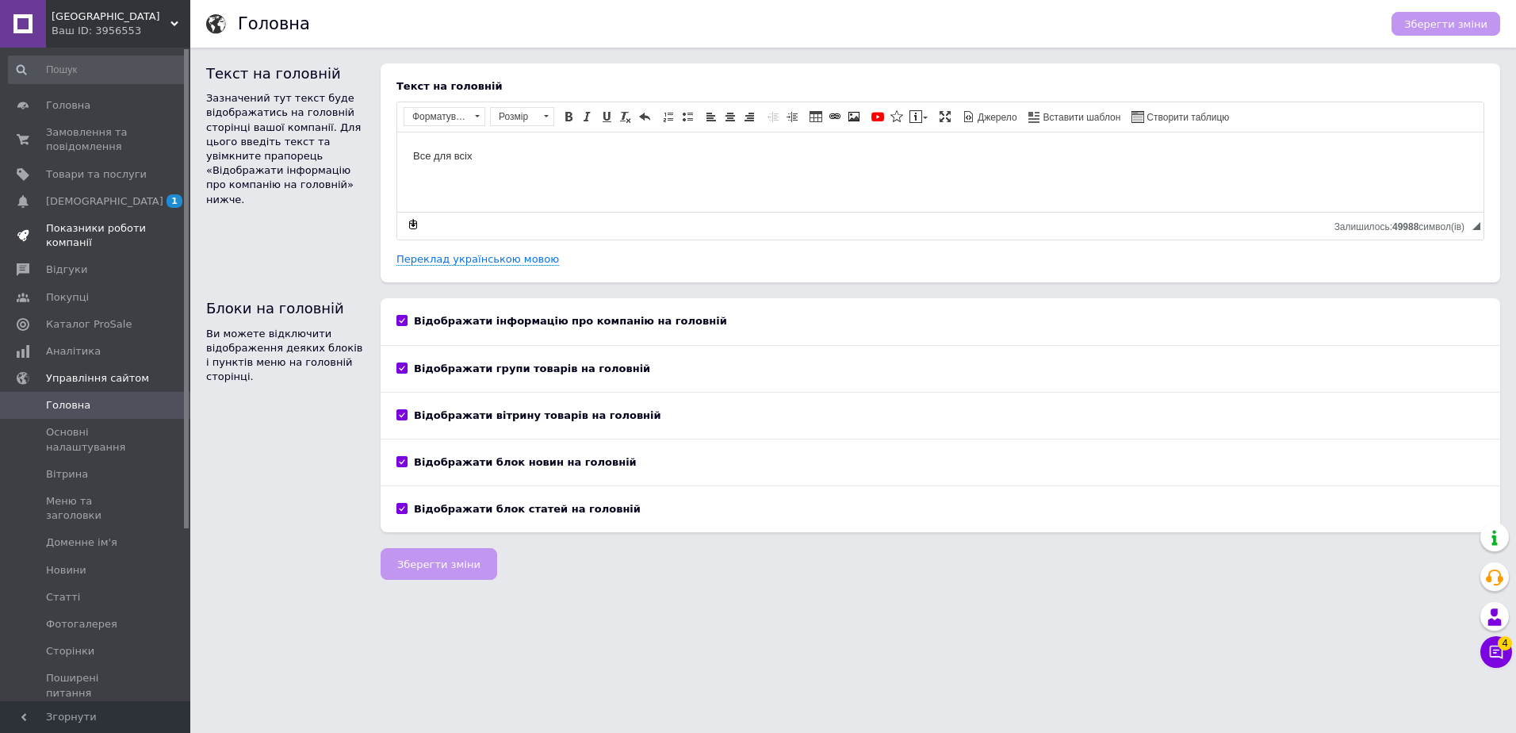  Describe the element at coordinates (1404, 224) in the screenshot. I see `div: Кiлькiсть символiв` at that location.